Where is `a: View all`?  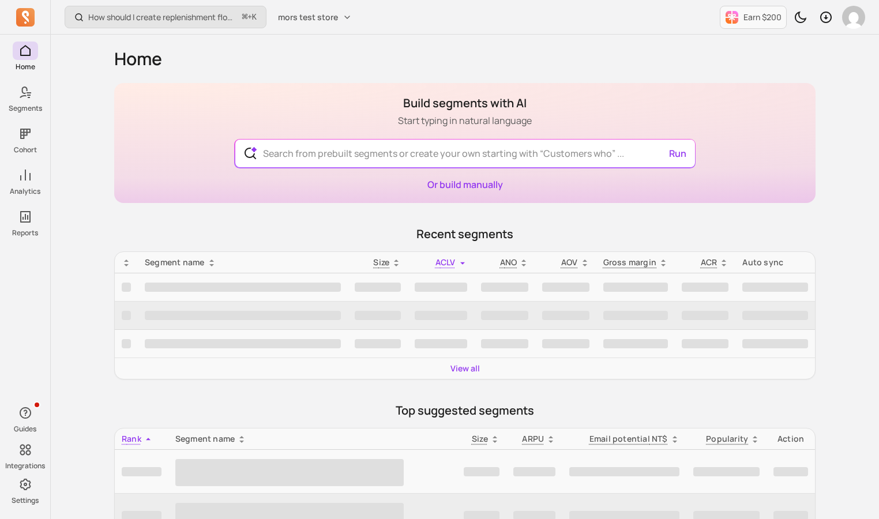 a: View all is located at coordinates (465, 369).